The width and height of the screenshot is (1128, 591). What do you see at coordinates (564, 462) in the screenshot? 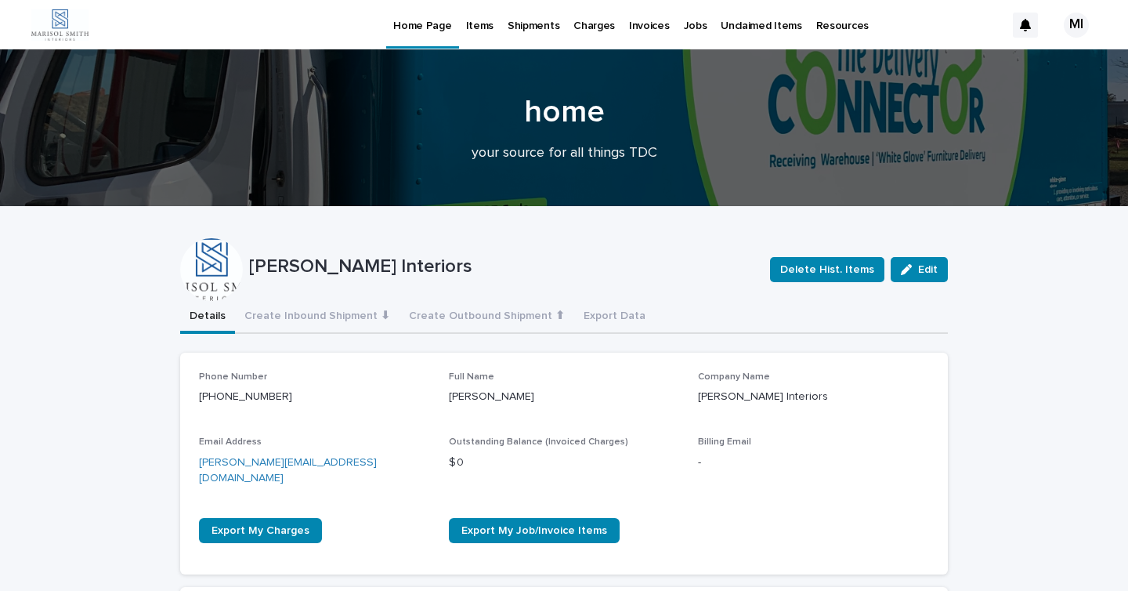
I see `p: $ 0` at bounding box center [564, 462].